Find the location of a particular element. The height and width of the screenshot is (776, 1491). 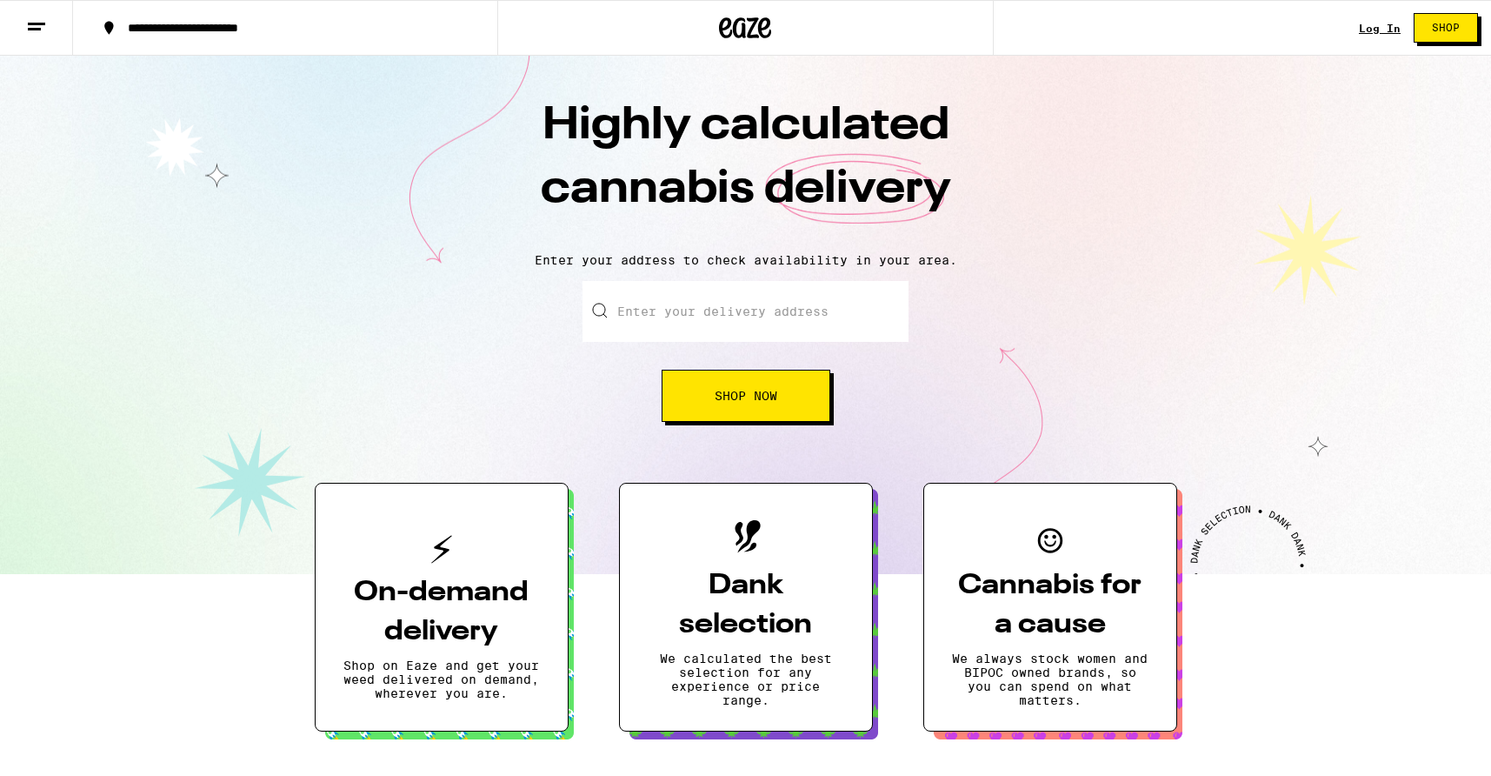

input: Enter your delivery address is located at coordinates (745, 311).